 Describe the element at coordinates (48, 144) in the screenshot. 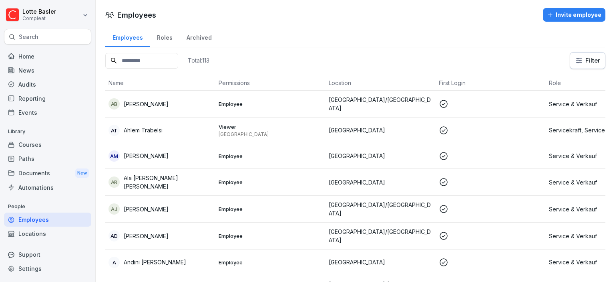

I see `a: Courses` at that location.